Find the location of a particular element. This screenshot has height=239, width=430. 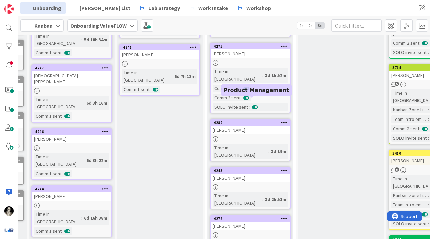

span: 2x is located at coordinates (311, 26).